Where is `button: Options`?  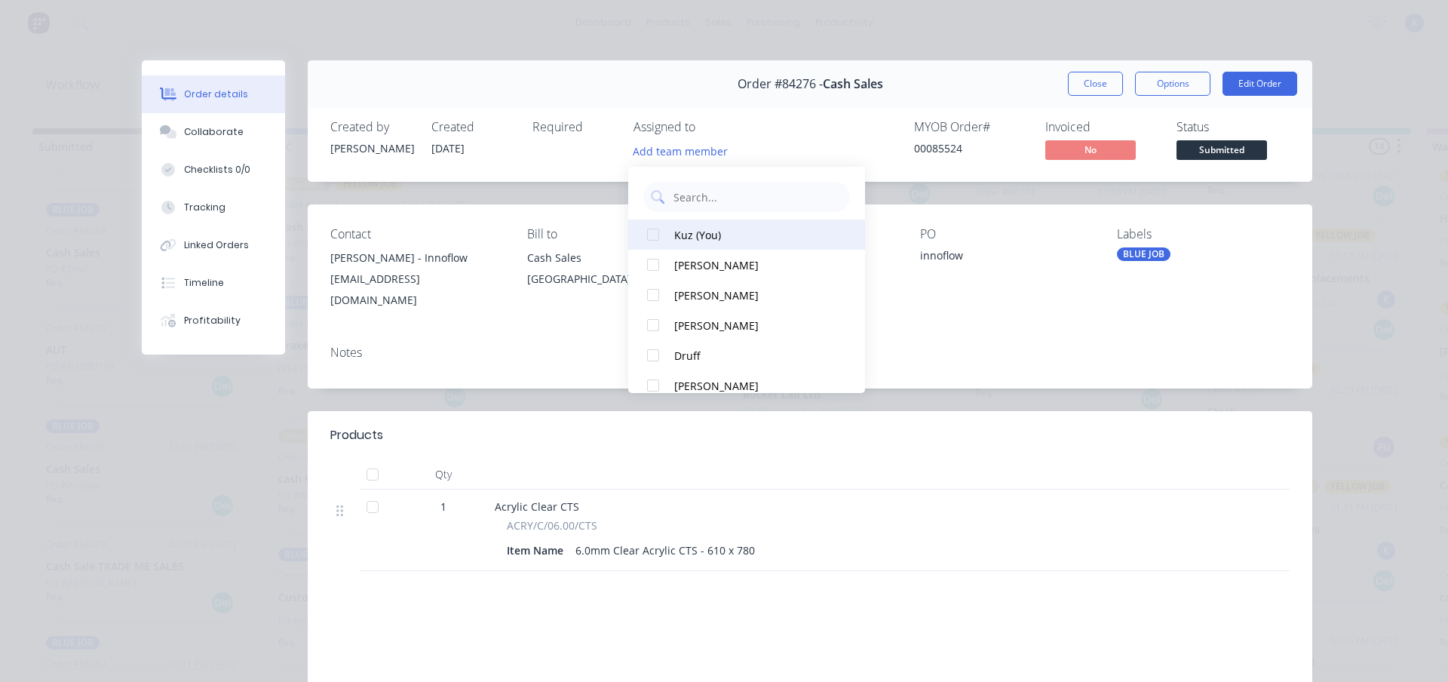 button: Options is located at coordinates (1173, 84).